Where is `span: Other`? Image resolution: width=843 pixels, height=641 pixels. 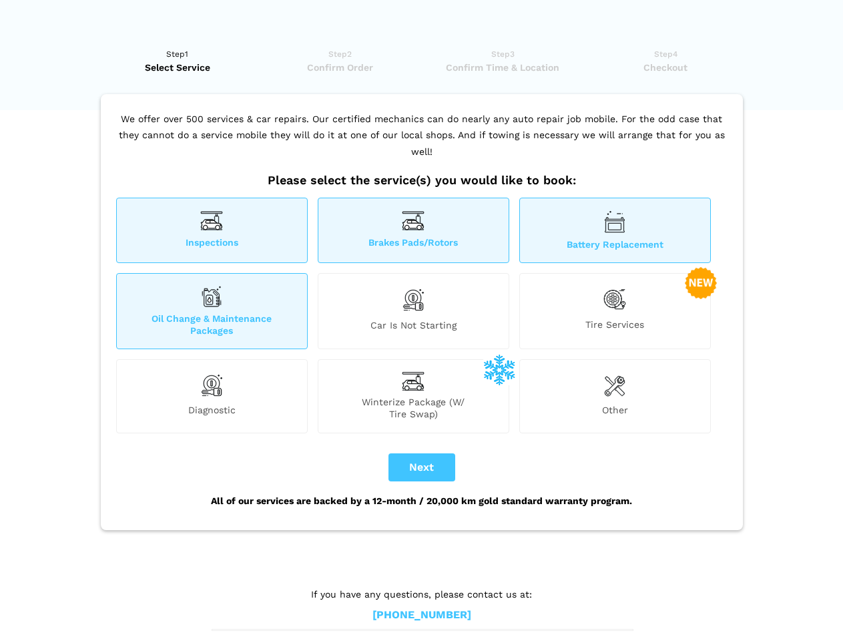
span: Other is located at coordinates (615, 412).